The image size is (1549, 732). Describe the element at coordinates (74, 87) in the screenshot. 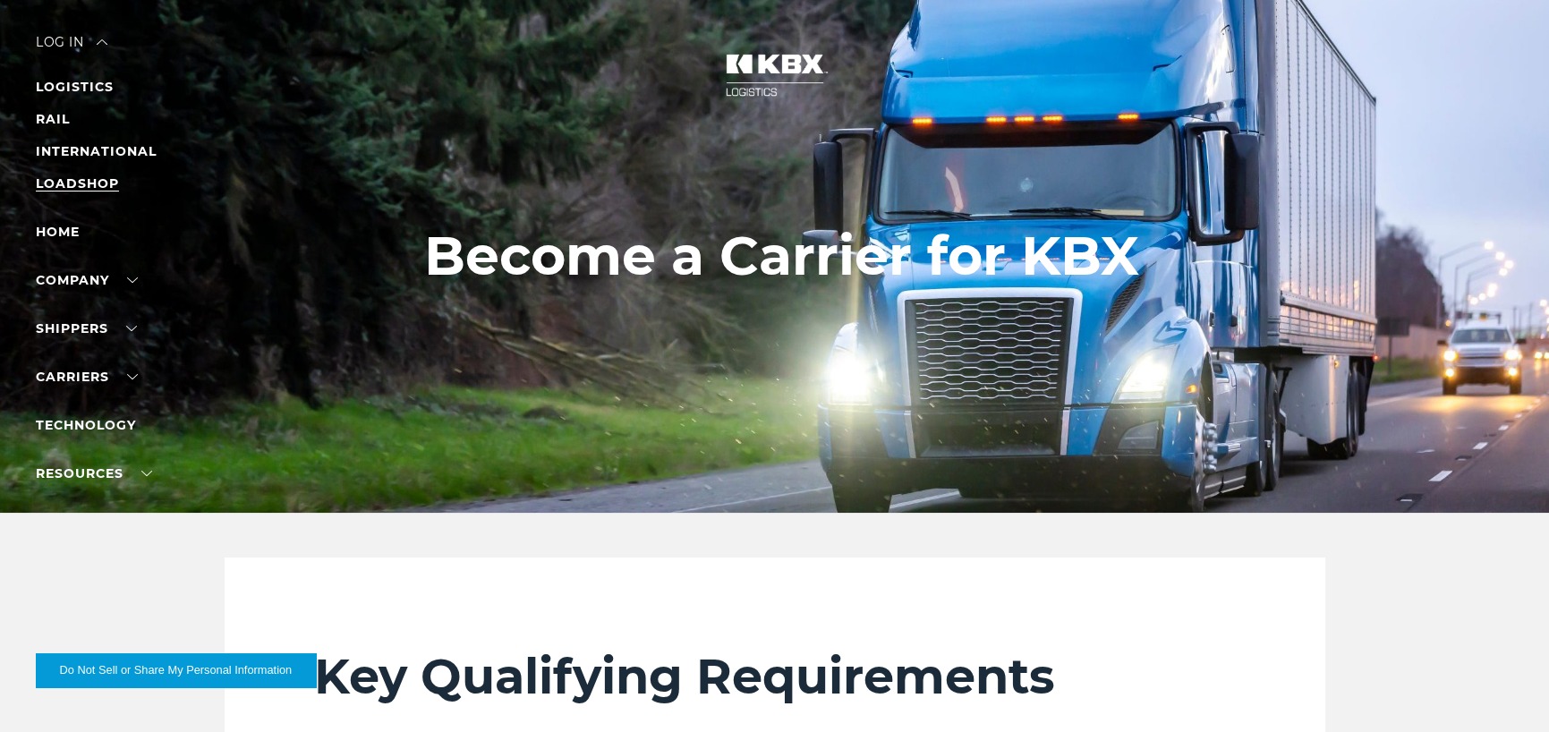

I see `a: LOGISTICS` at that location.